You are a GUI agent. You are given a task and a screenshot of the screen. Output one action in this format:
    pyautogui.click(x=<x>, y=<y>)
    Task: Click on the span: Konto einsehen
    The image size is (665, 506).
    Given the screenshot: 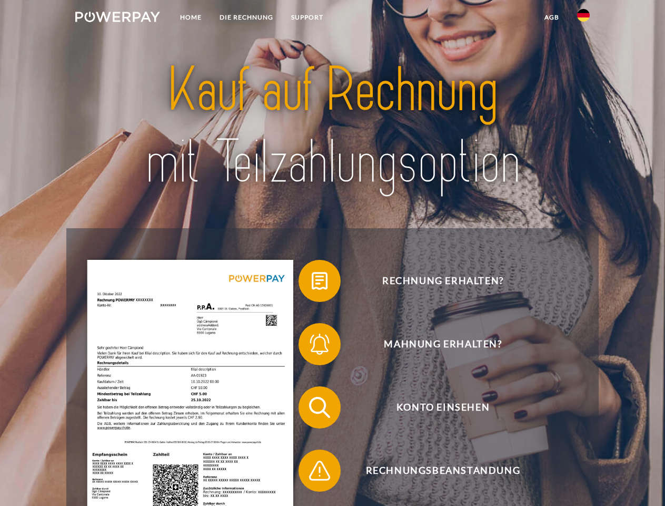 What is the action you would take?
    pyautogui.click(x=443, y=407)
    